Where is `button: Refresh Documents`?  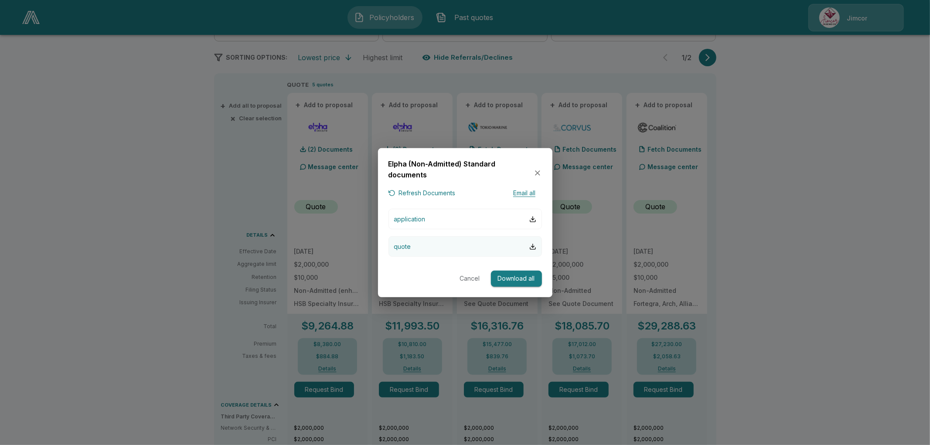 button: Refresh Documents is located at coordinates (422, 193).